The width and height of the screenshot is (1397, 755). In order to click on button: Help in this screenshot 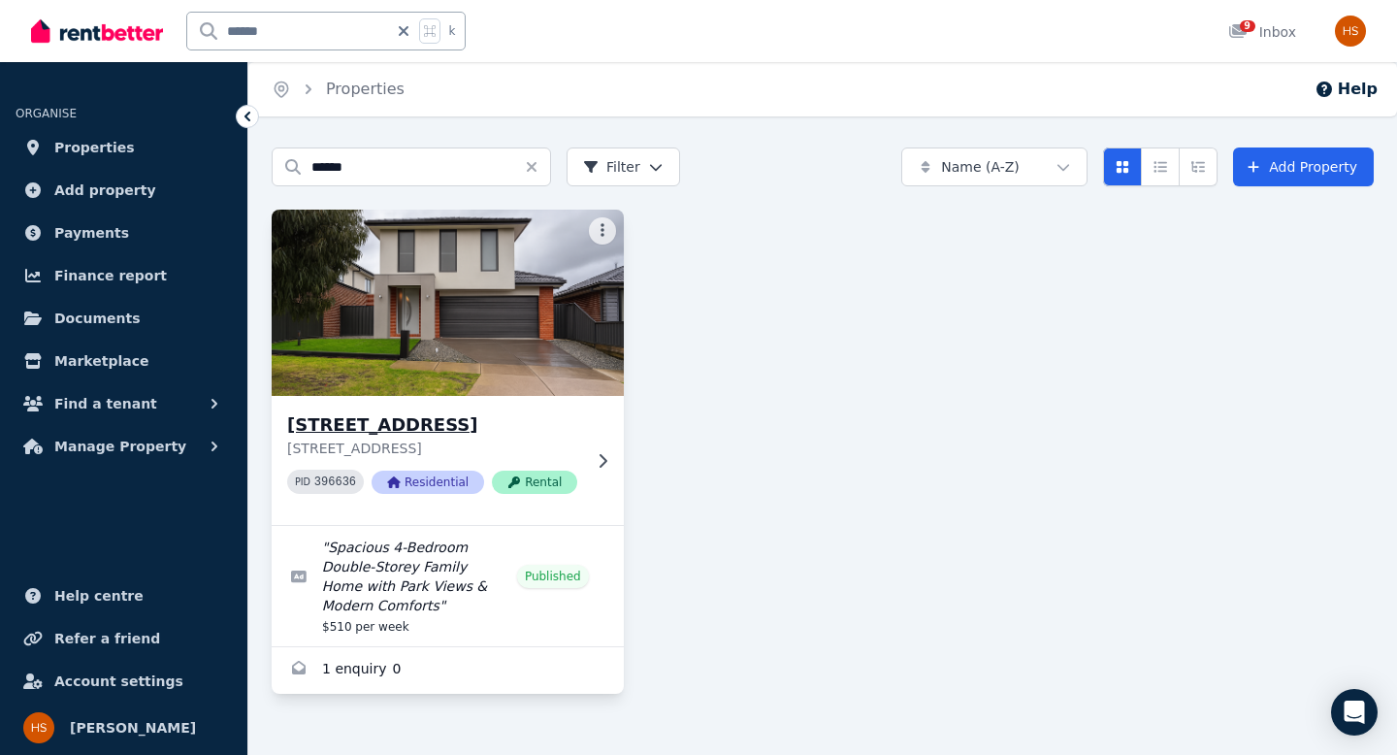, I will do `click(1346, 89)`.